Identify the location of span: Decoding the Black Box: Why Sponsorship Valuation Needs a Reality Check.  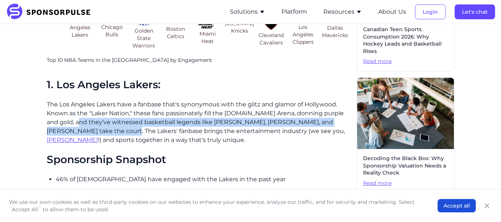
(406, 166).